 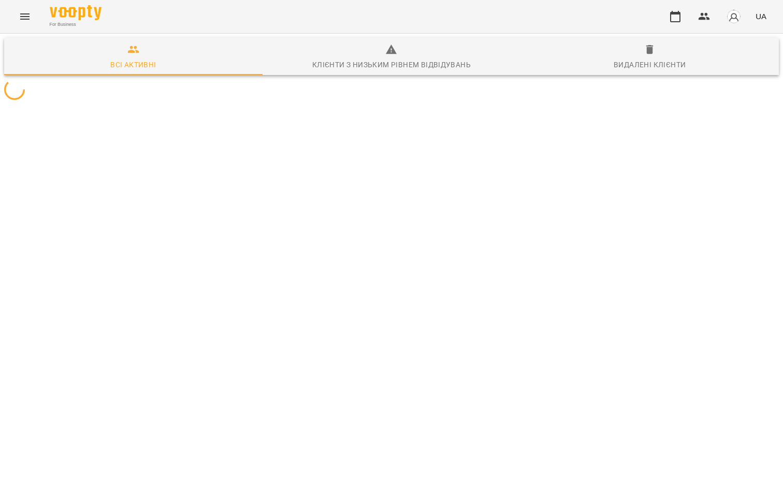 What do you see at coordinates (760, 16) in the screenshot?
I see `button: UA` at bounding box center [760, 16].